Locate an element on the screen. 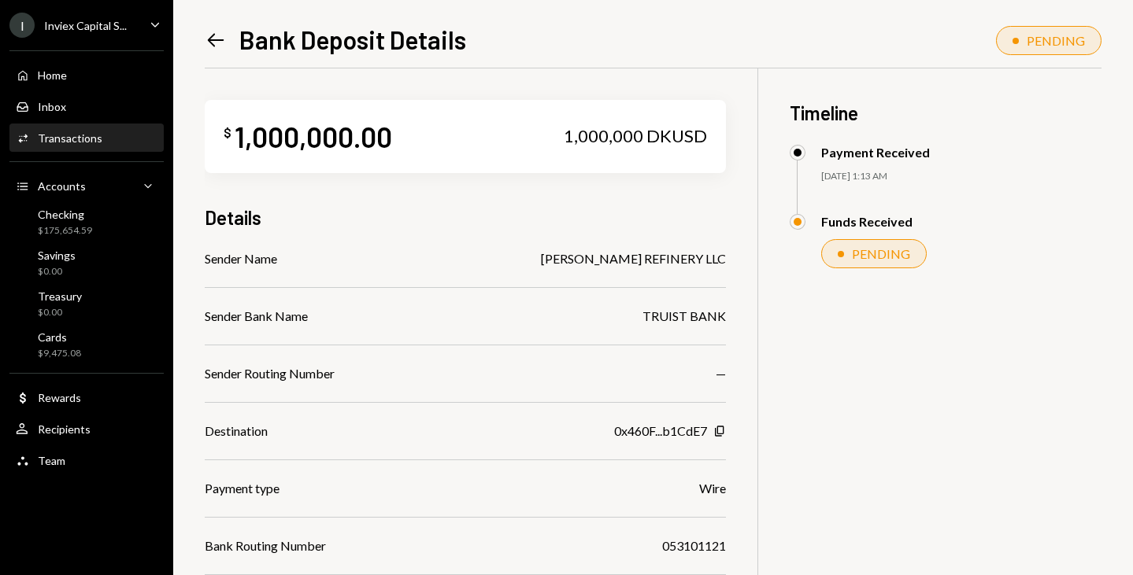  div: 1,000,000.00 is located at coordinates (313, 136).